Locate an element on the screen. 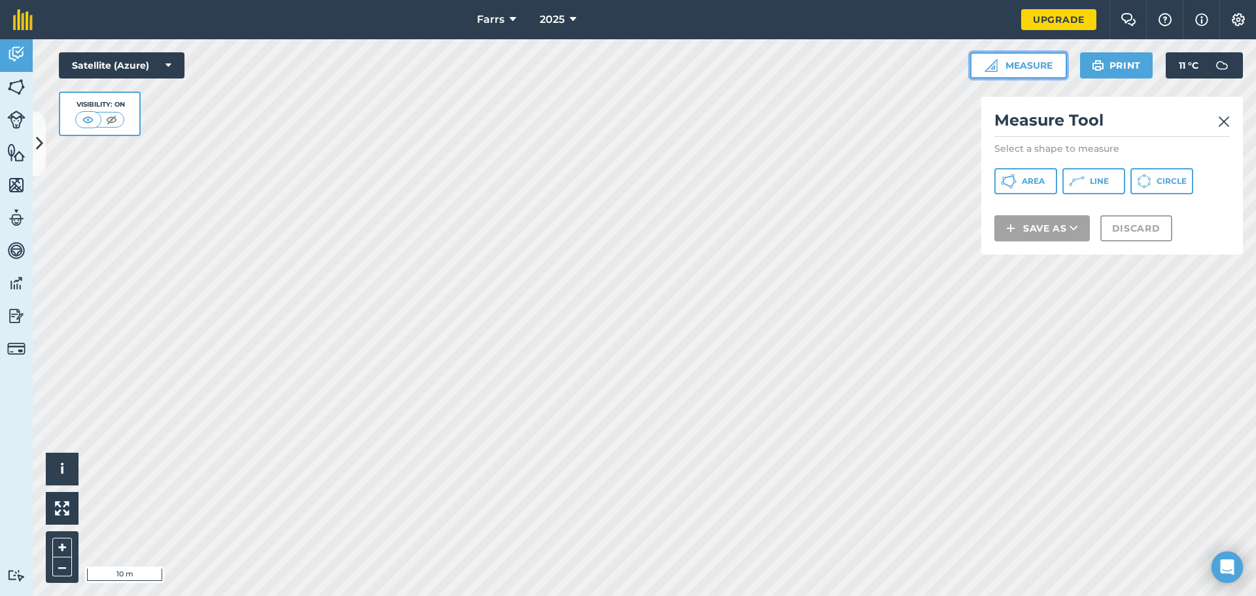  img: Two speech bubbles overlapping with the left bubble in the forefront is located at coordinates (1128, 20).